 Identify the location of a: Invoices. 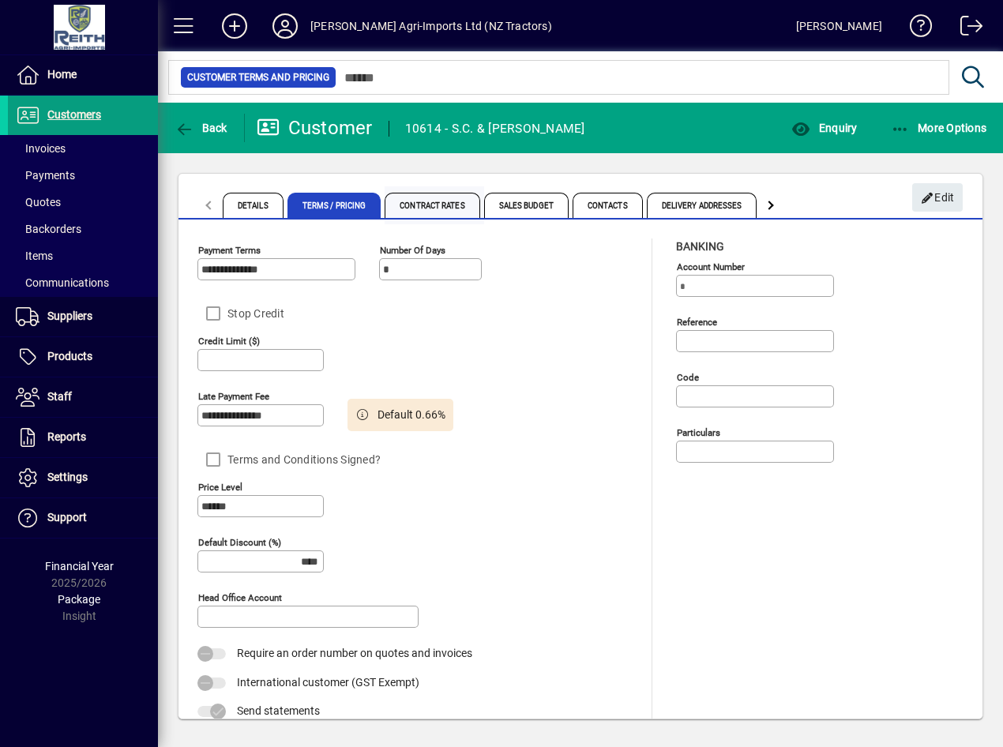
(83, 148).